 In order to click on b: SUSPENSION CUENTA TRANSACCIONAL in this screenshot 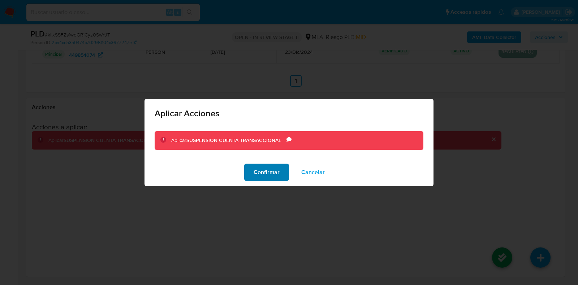, I will do `click(234, 140)`.